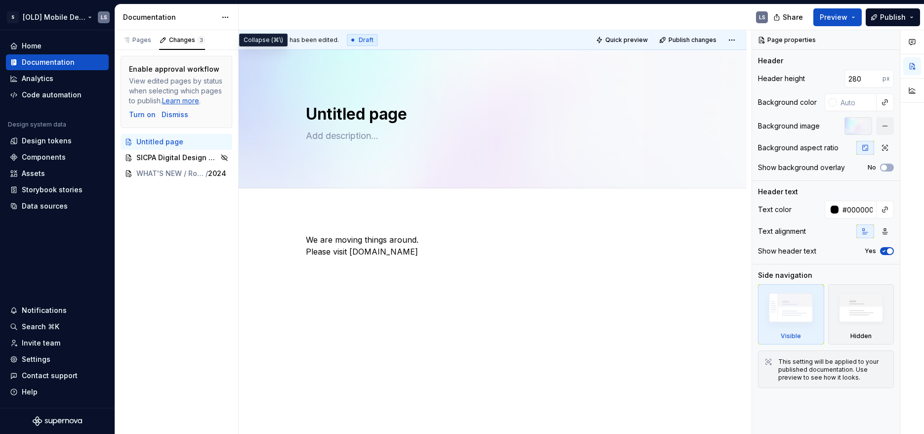  I want to click on a: Invite team, so click(57, 343).